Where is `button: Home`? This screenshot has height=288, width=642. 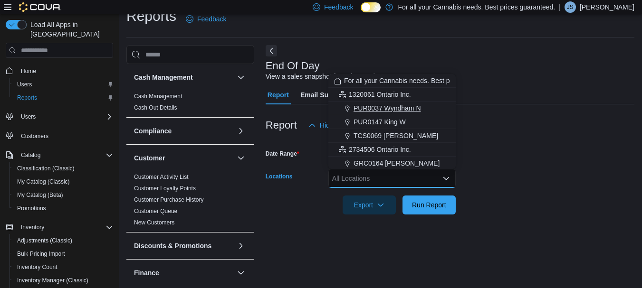
button: Home is located at coordinates (59, 70).